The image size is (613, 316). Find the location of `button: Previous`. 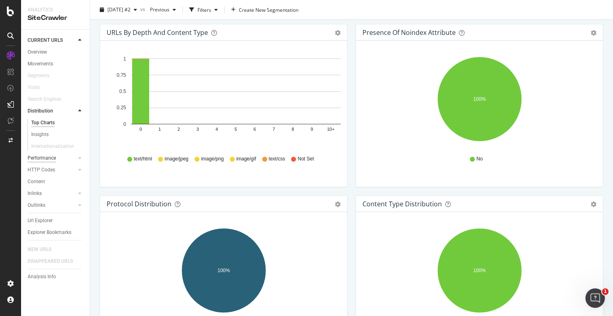

button: Previous is located at coordinates (163, 10).